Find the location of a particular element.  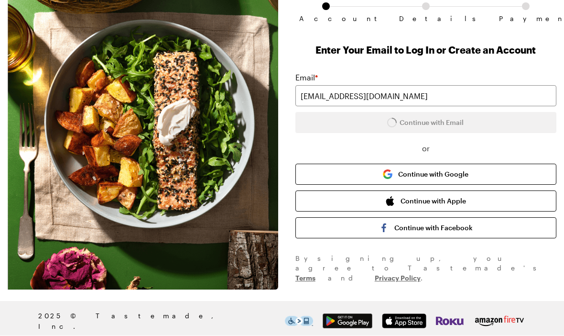

h1: Enter Your Email to Log In or Create an Account is located at coordinates (426, 50).